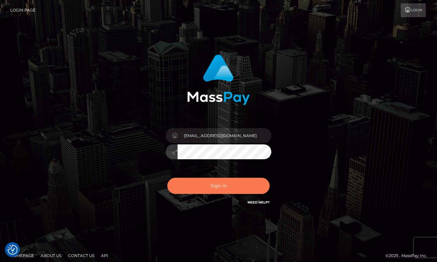 This screenshot has height=262, width=437. I want to click on input: Username..., so click(225, 135).